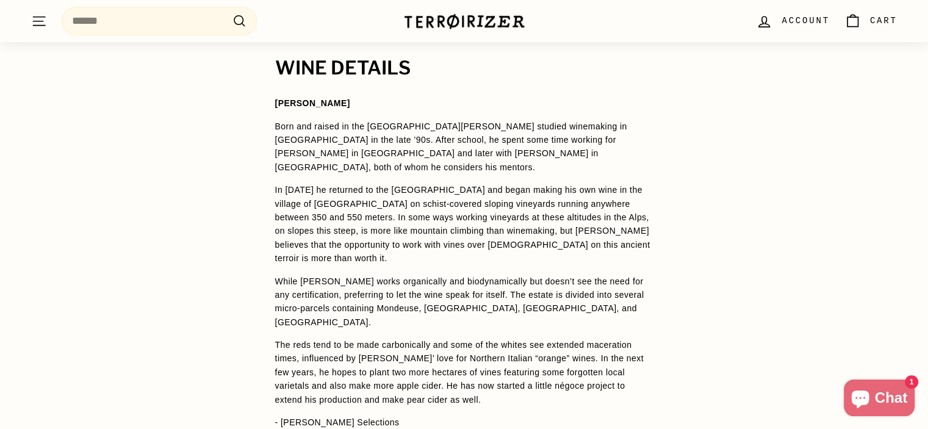  Describe the element at coordinates (805, 21) in the screenshot. I see `span: Account` at that location.